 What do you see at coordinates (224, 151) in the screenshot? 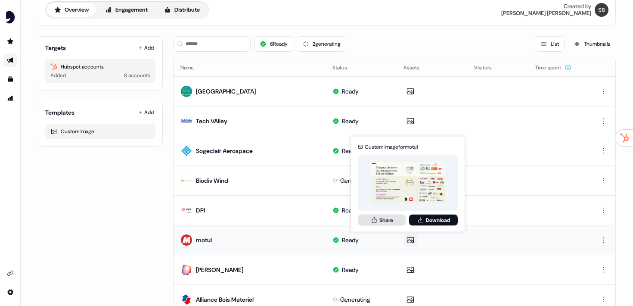
I see `div: Sogeclair Aerospace` at bounding box center [224, 151].